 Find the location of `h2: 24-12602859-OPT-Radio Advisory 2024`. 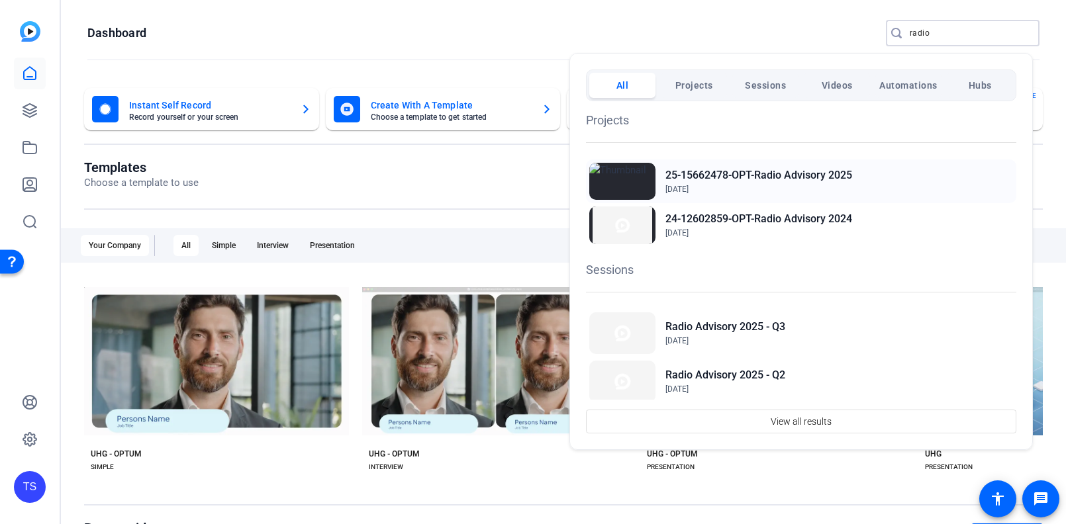

h2: 24-12602859-OPT-Radio Advisory 2024 is located at coordinates (759, 219).